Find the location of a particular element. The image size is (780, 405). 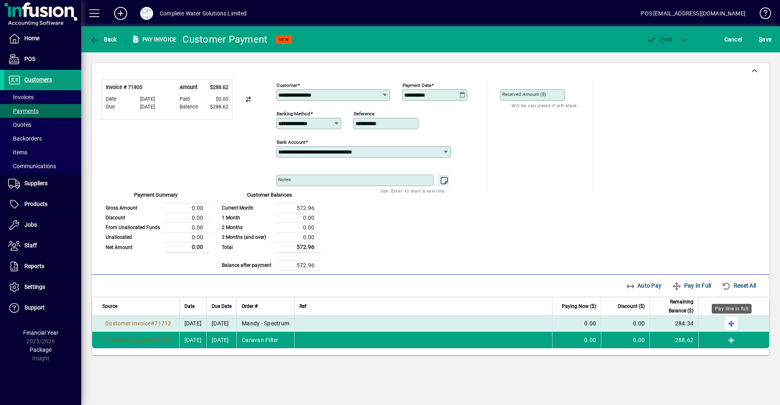

a: Quotes is located at coordinates (43, 125).